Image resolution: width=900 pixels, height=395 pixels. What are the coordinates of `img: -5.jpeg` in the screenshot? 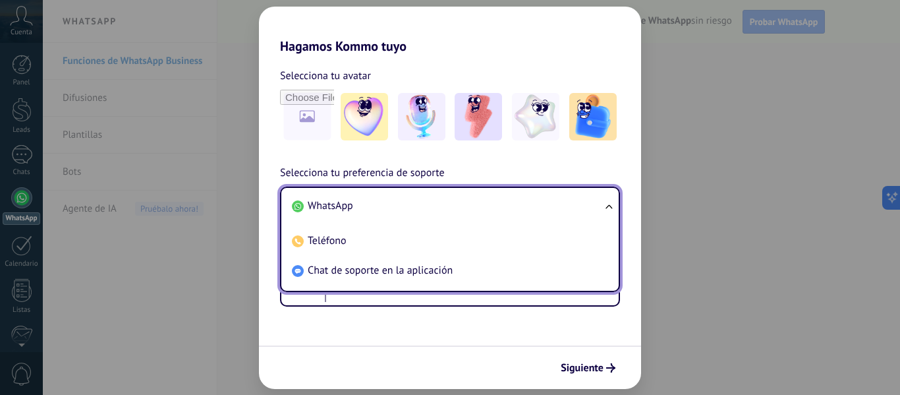 It's located at (593, 117).